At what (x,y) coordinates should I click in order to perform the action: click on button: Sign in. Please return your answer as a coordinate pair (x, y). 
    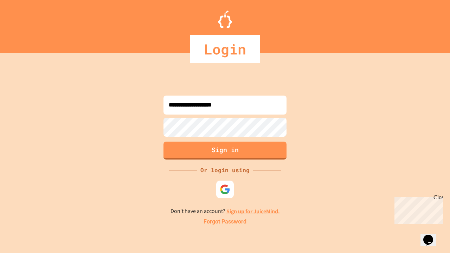
    Looking at the image, I should click on (225, 151).